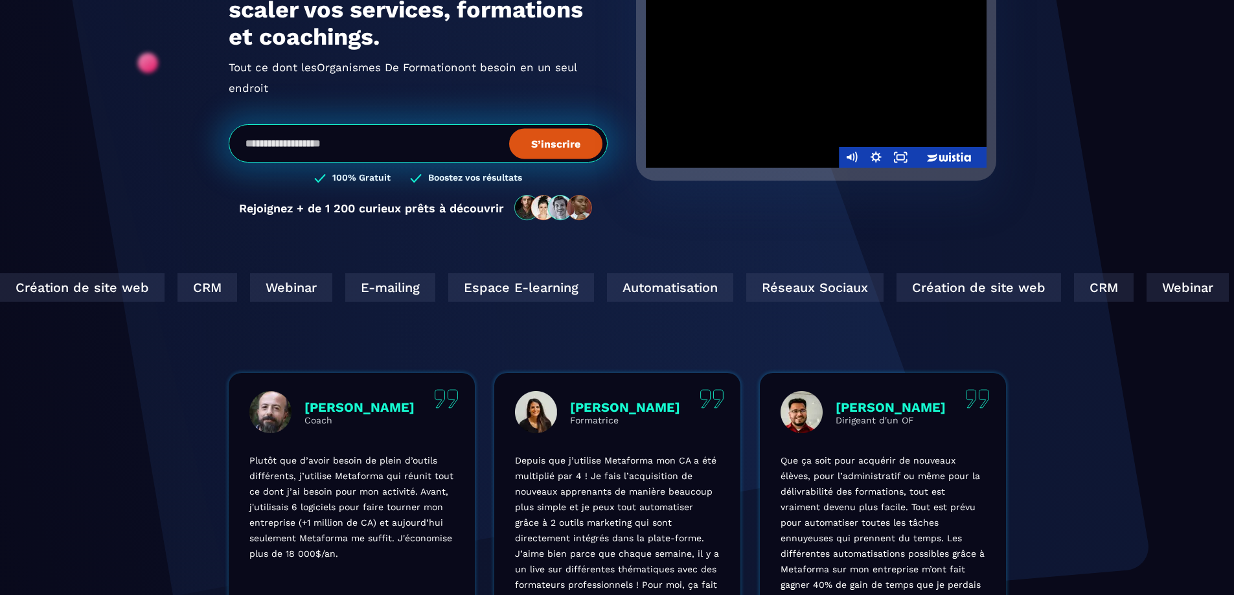 The height and width of the screenshot is (595, 1234). Describe the element at coordinates (554, 208) in the screenshot. I see `img: community-people` at that location.